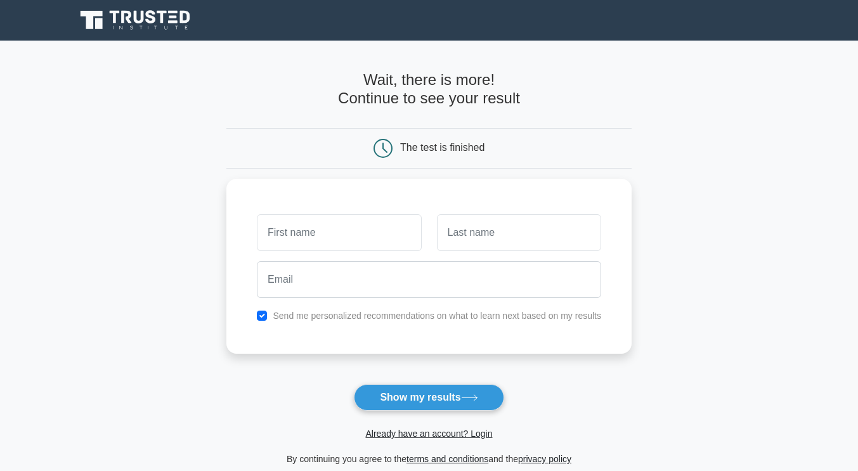 The image size is (858, 471). Describe the element at coordinates (545, 459) in the screenshot. I see `a: privacy policy` at that location.